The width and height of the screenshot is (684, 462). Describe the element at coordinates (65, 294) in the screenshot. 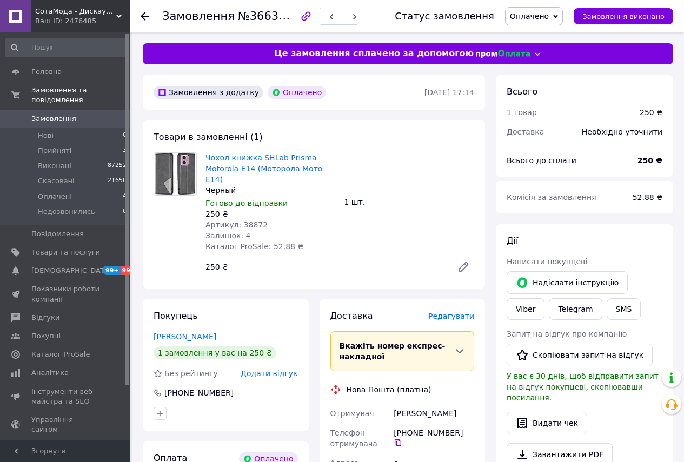

I see `span: Показники роботи компанії` at that location.